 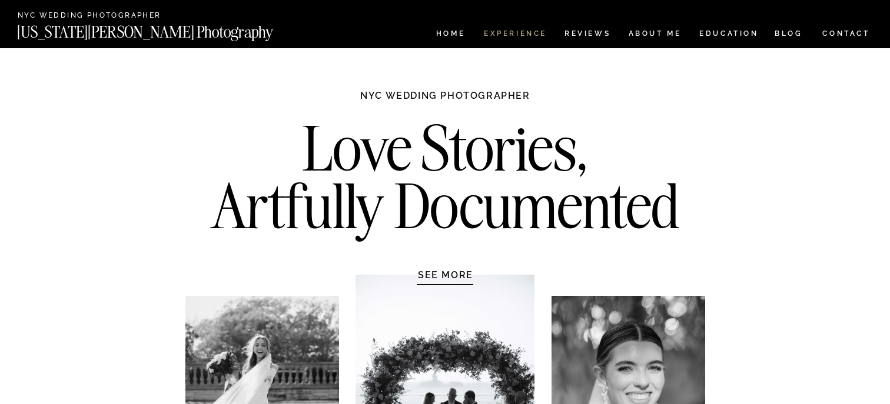 I want to click on h2: NYC Wedding Photographer, so click(x=106, y=16).